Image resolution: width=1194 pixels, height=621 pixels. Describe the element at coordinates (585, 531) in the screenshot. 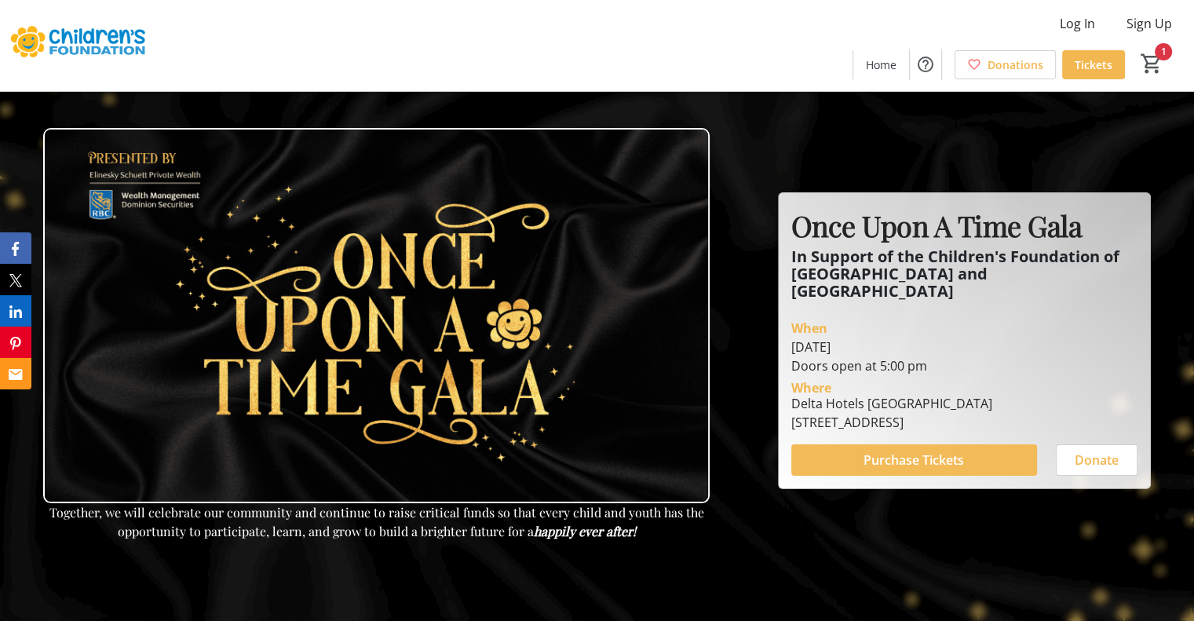

I see `em: happily ever after!` at that location.